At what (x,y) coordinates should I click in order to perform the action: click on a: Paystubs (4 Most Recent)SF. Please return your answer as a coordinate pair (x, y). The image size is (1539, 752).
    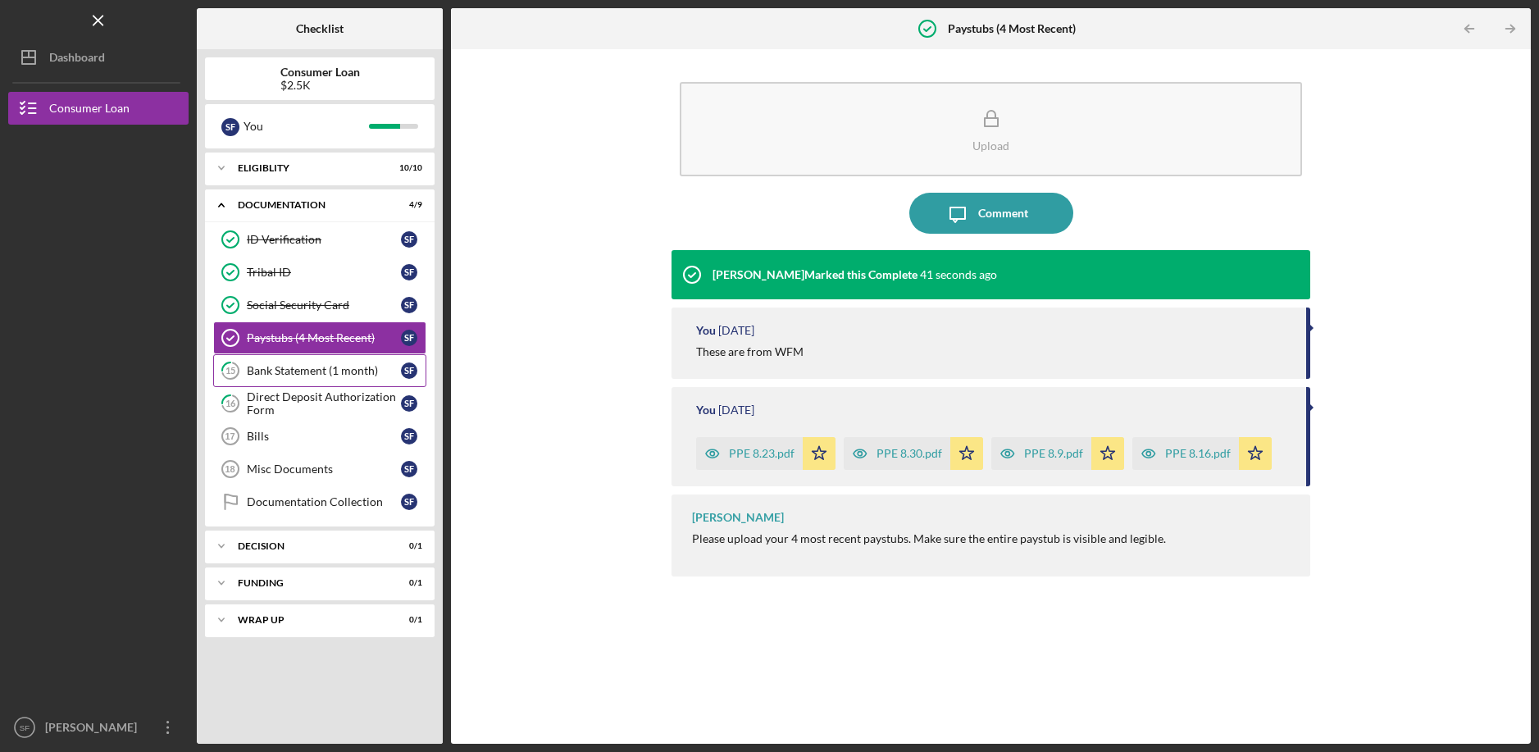
    Looking at the image, I should click on (320, 338).